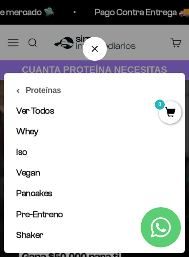  I want to click on span: Whey, so click(27, 131).